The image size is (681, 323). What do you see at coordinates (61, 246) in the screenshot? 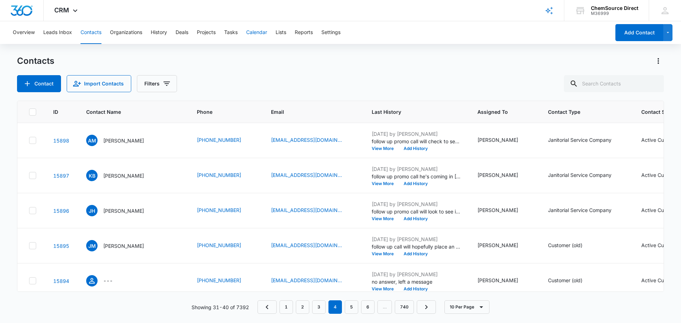
I see `a: Navigate to contact details page for Jason Motsinger` at bounding box center [61, 246].